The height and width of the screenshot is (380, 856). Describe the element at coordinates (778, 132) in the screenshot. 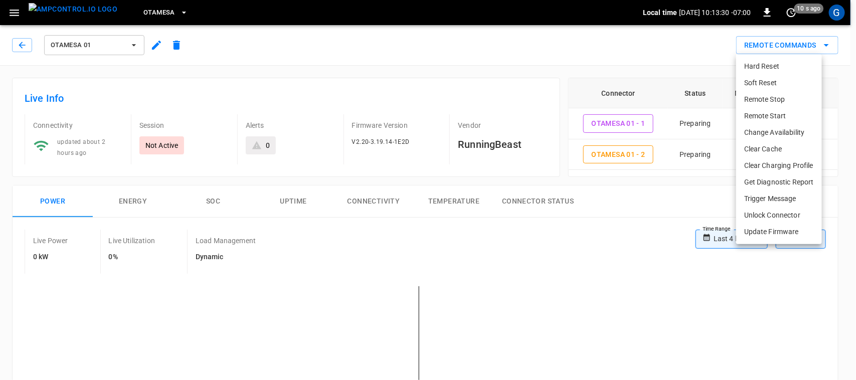

I see `li: Change Availability` at that location.